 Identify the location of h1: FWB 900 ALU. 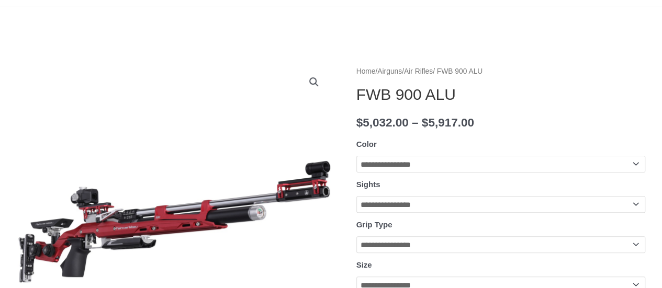
(501, 95).